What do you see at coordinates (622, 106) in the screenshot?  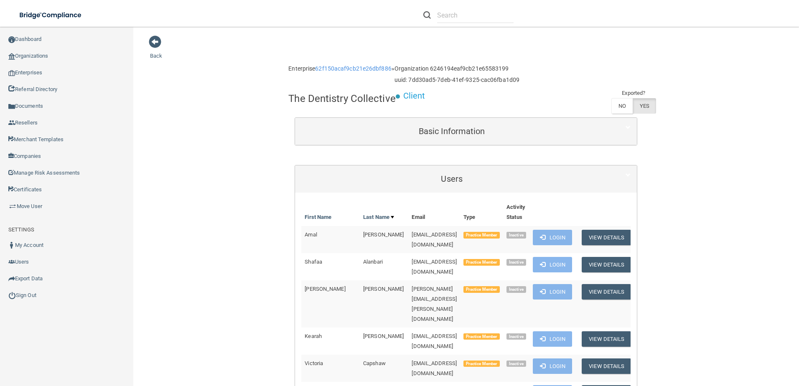 I see `label: NO` at bounding box center [622, 106].